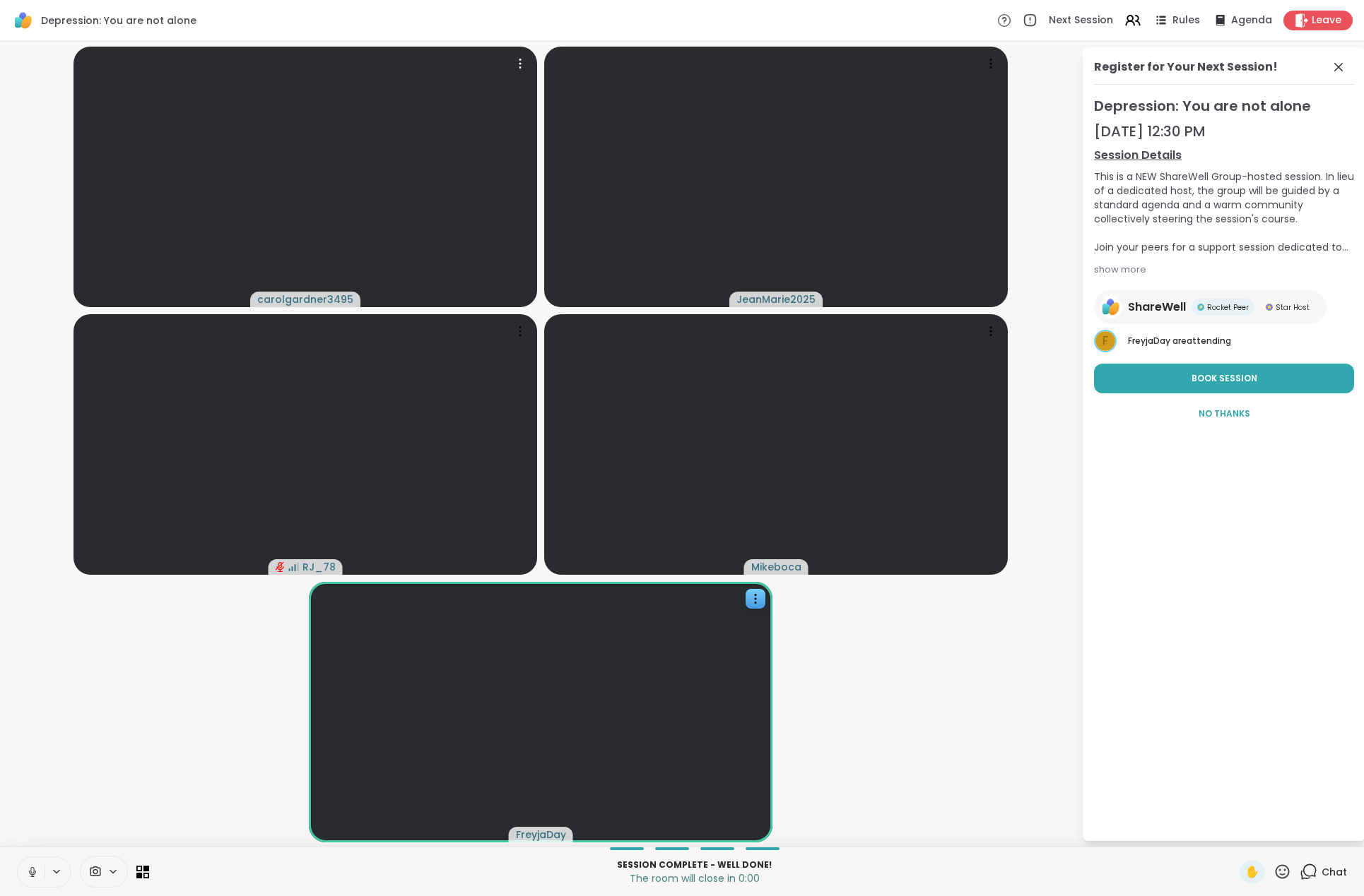 The image size is (1364, 896). I want to click on span: audio-muted, so click(280, 567).